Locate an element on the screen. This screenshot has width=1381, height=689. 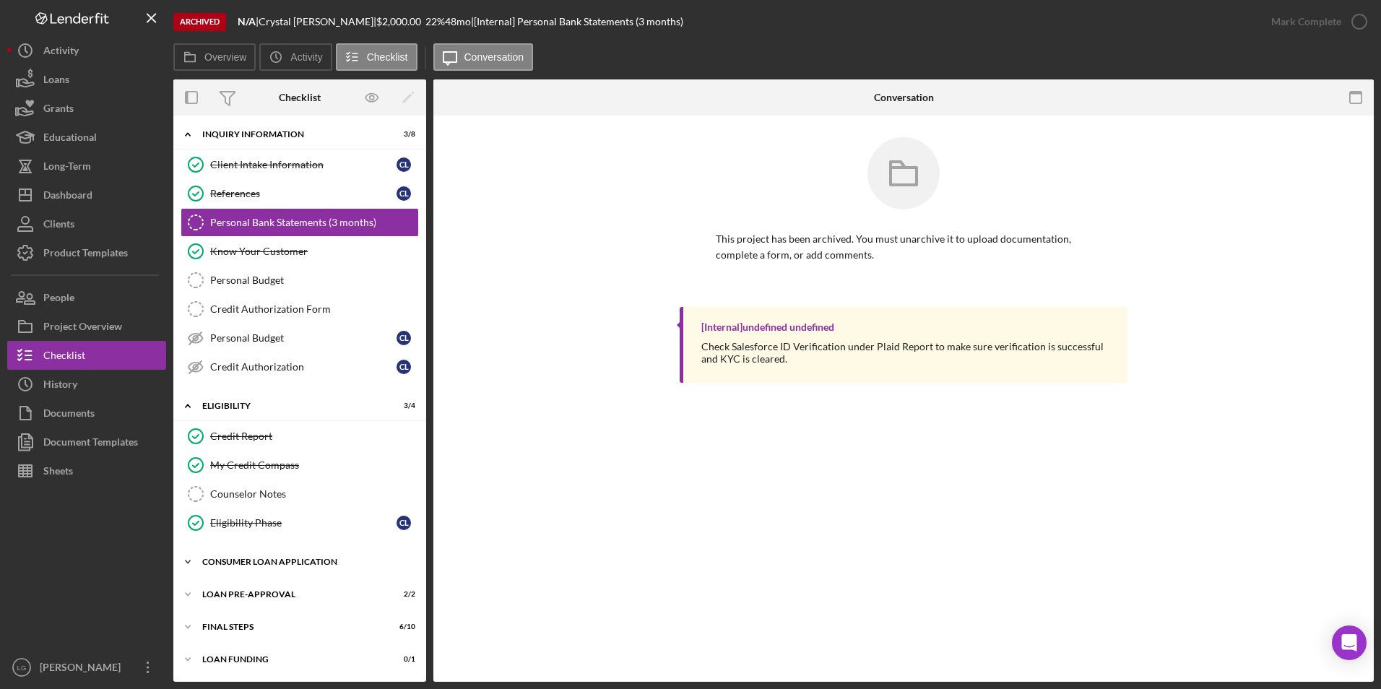
a: Credit Authorization Form is located at coordinates (300, 309).